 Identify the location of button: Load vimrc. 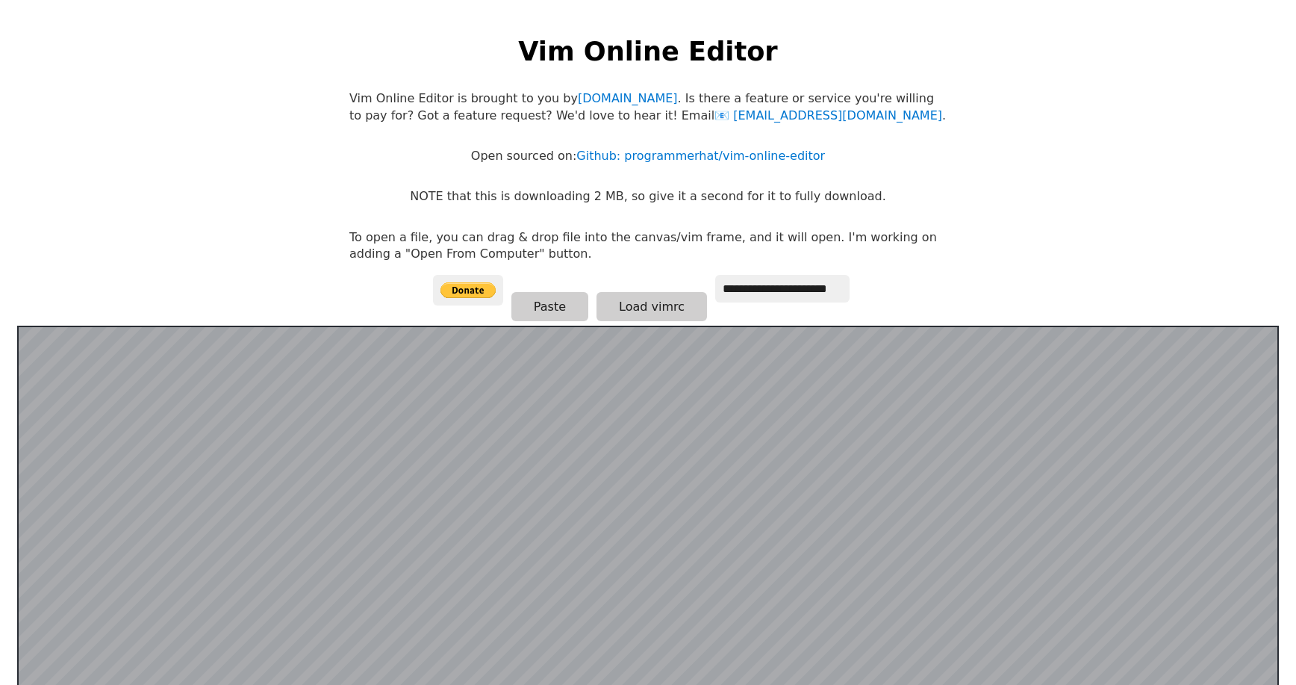
(652, 306).